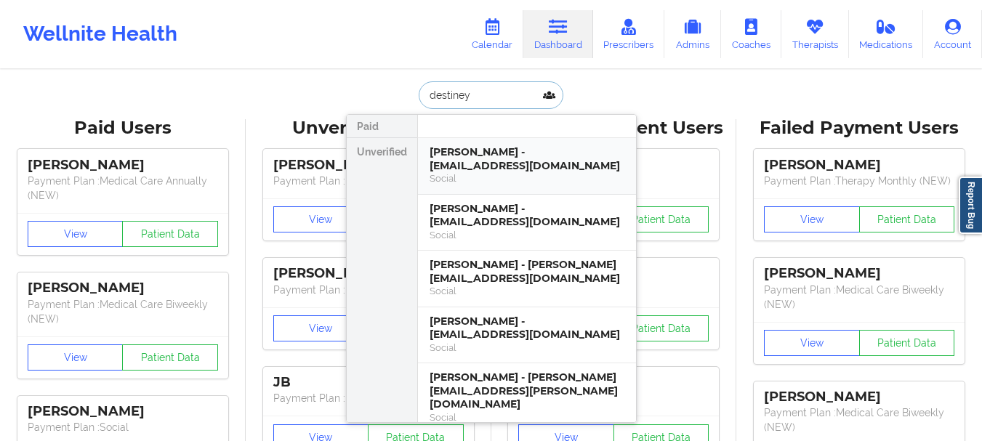 This screenshot has height=441, width=982. What do you see at coordinates (123, 188) in the screenshot?
I see `p: Payment Plan : Medical Care Annually (NEW)` at bounding box center [123, 188].